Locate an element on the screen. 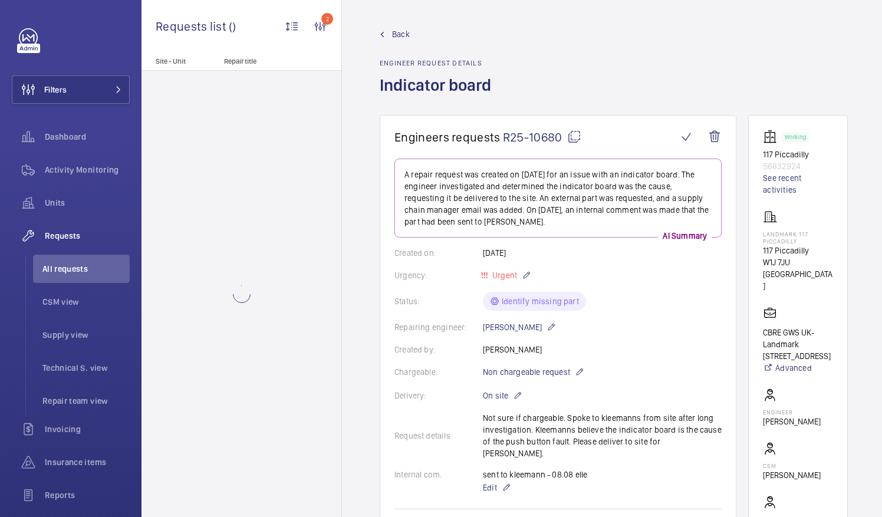 This screenshot has width=882, height=517. button: Filters is located at coordinates (71, 90).